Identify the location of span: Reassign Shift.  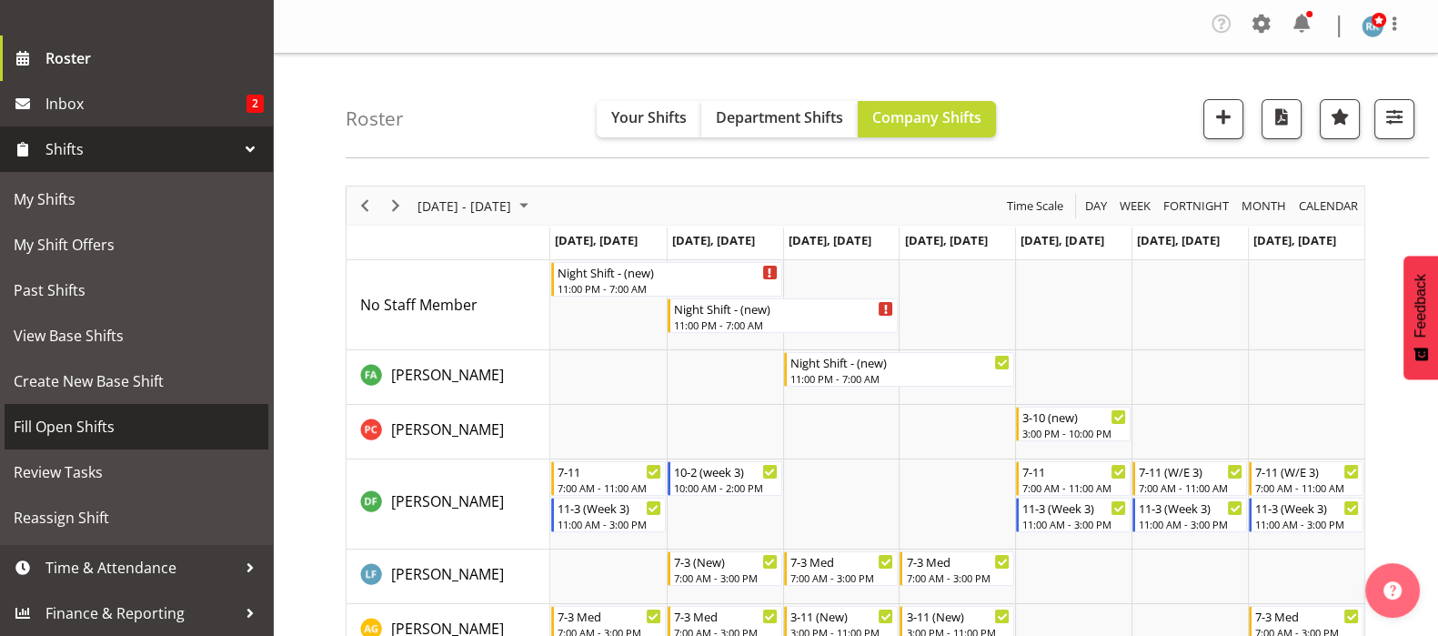
(136, 517).